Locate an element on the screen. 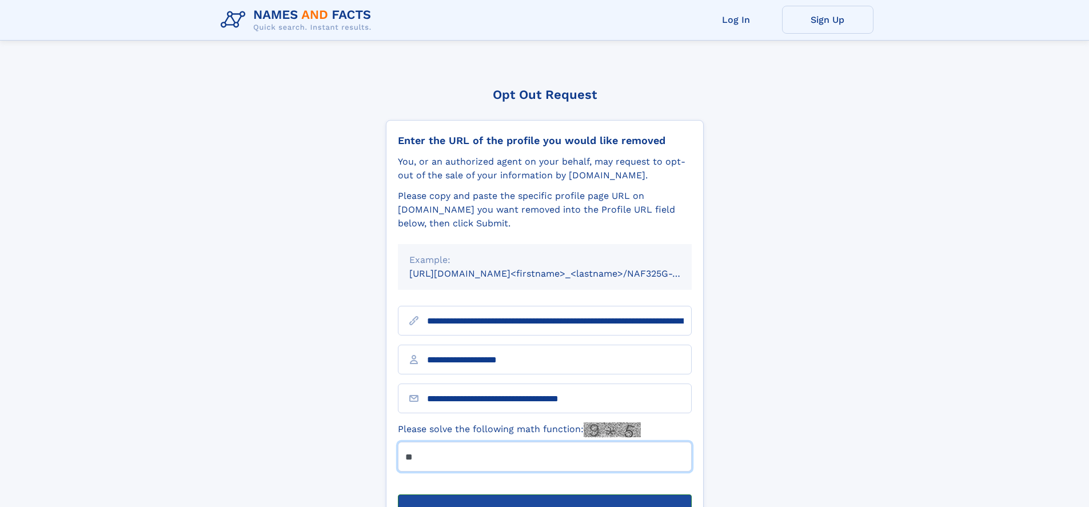  a: Log In is located at coordinates (736, 19).